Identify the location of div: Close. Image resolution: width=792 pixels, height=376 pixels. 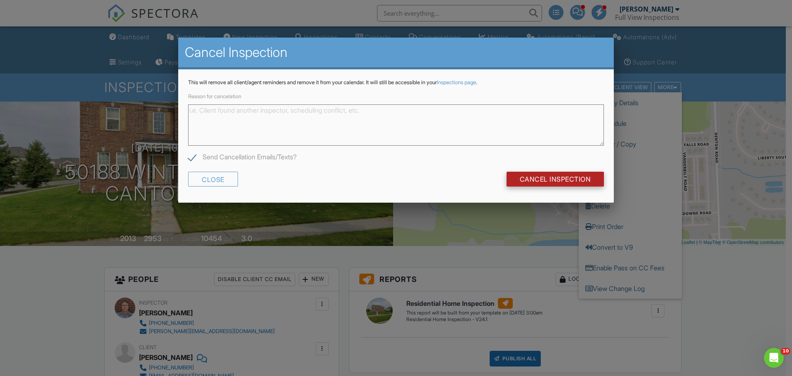
(213, 179).